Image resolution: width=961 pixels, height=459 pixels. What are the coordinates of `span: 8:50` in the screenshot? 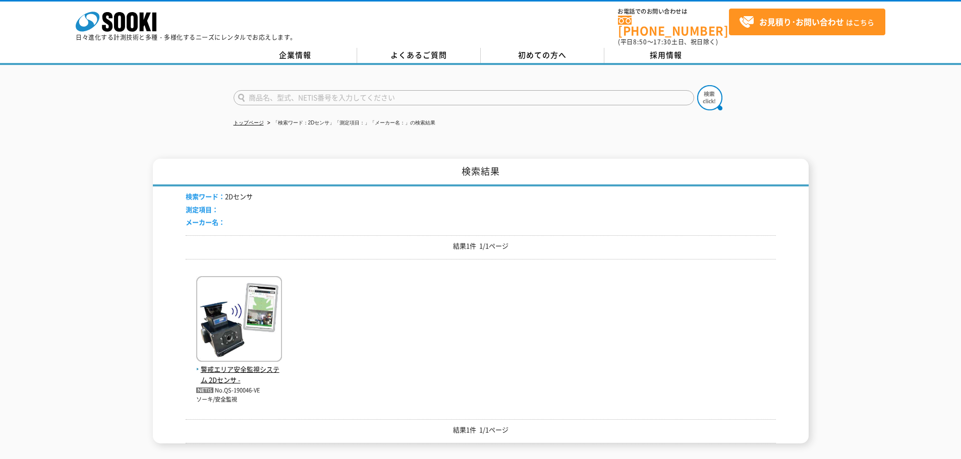 It's located at (640, 42).